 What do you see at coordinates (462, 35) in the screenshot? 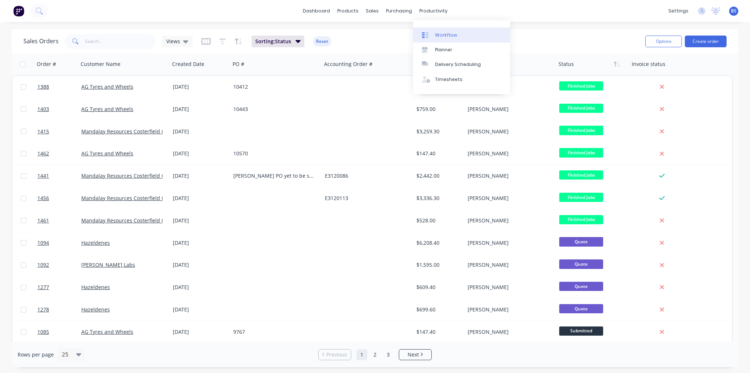
I see `a: Workflow` at bounding box center [462, 35].